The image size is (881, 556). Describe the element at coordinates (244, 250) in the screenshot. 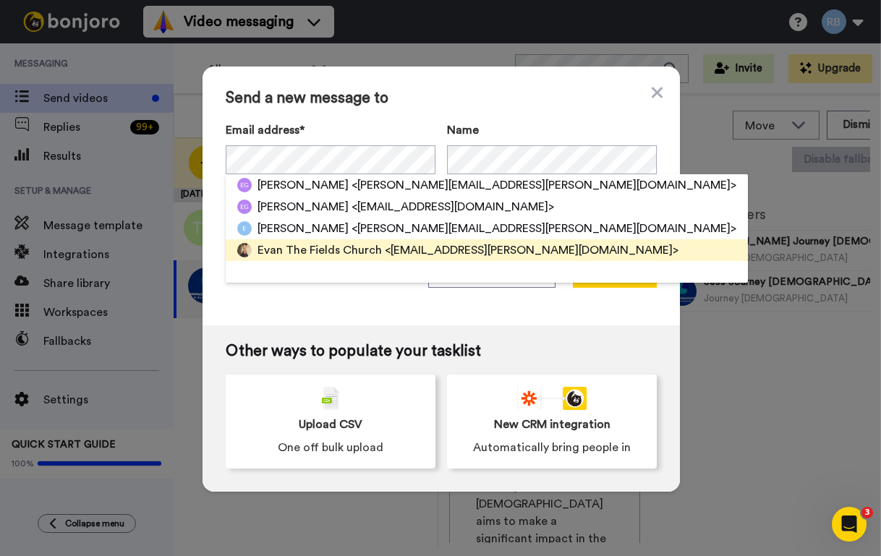

I see `img: 9bca3d3e-d528-42fd-86c7-48e74008782b.jpg` at that location.